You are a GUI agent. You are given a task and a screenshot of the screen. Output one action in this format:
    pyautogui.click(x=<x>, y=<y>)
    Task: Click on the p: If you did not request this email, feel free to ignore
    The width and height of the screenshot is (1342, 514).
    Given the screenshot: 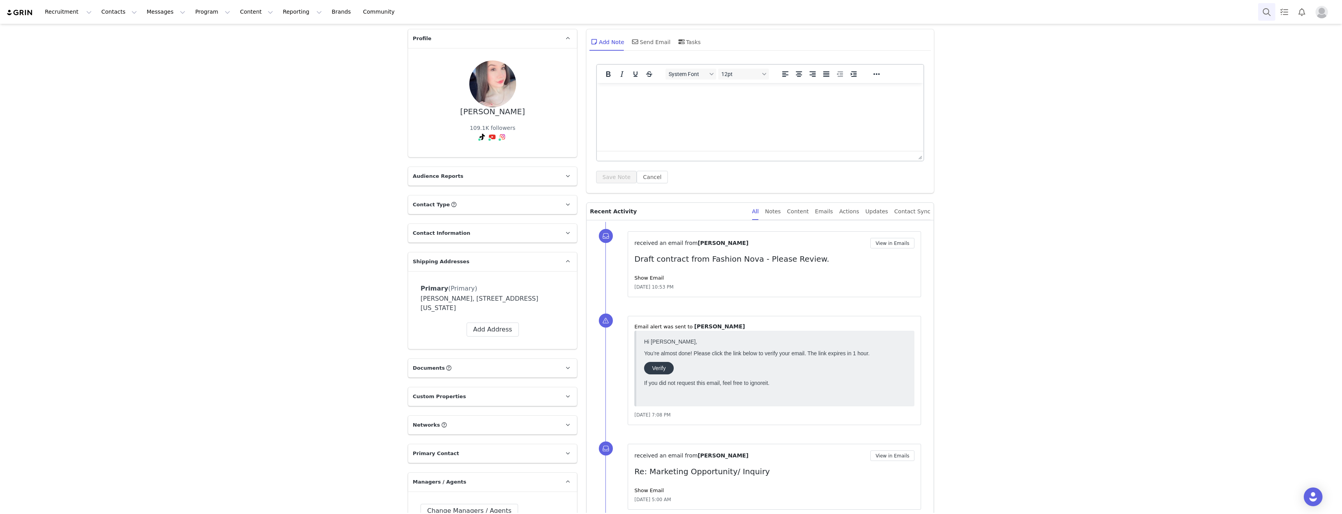 What is the action you would take?
    pyautogui.click(x=134, y=48)
    